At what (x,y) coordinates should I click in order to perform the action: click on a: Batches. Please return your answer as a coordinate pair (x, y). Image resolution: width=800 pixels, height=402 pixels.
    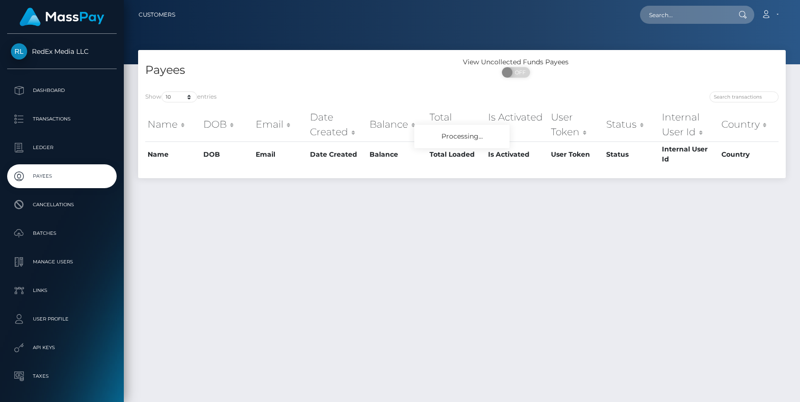
    Looking at the image, I should click on (62, 233).